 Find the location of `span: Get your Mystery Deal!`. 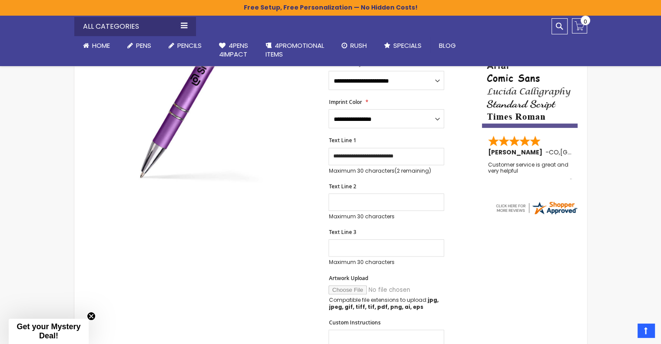

span: Get your Mystery Deal! is located at coordinates (48, 331).